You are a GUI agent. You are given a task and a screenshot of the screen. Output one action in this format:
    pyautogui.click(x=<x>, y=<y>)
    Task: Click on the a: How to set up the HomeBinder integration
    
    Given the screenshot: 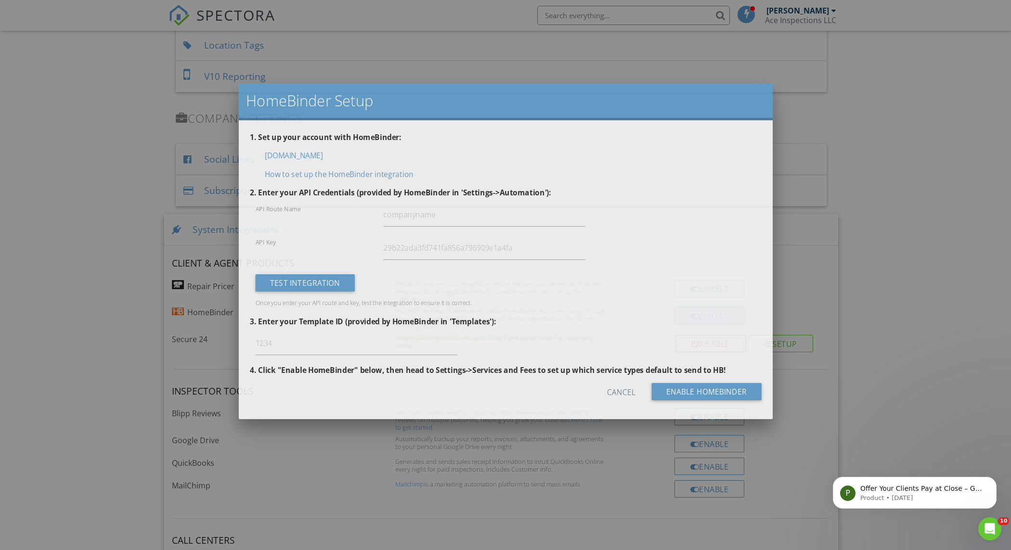 What is the action you would take?
    pyautogui.click(x=339, y=174)
    